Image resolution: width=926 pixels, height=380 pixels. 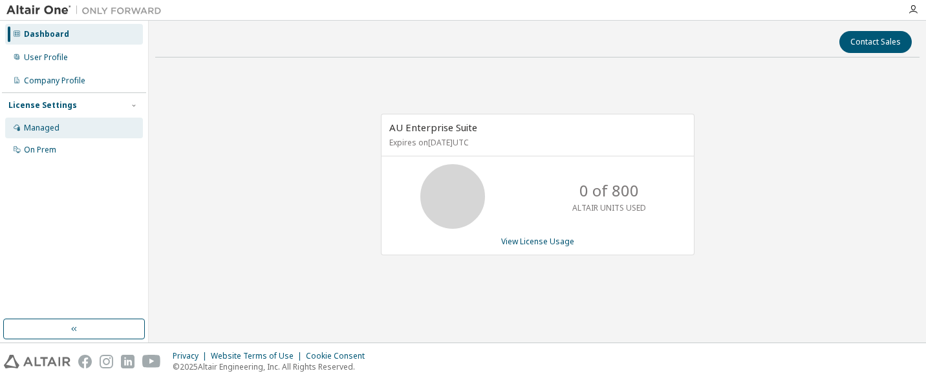 I want to click on div: Cookie Consent, so click(x=339, y=356).